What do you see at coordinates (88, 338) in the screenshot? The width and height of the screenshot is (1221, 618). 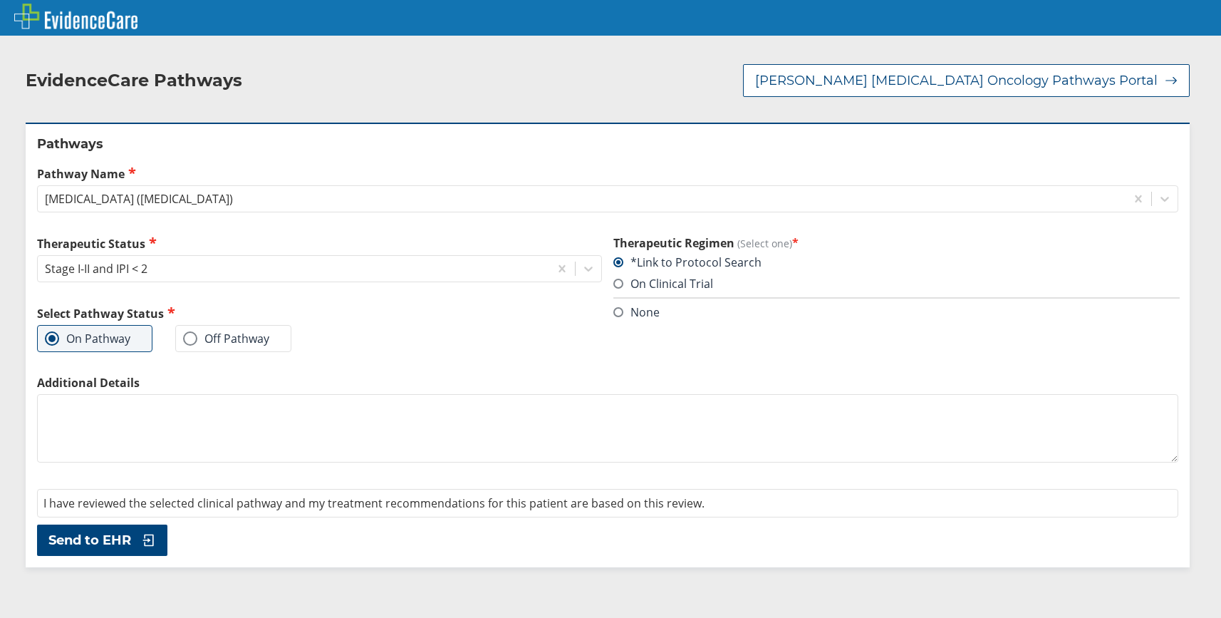 I see `label: On Pathway` at bounding box center [88, 338].